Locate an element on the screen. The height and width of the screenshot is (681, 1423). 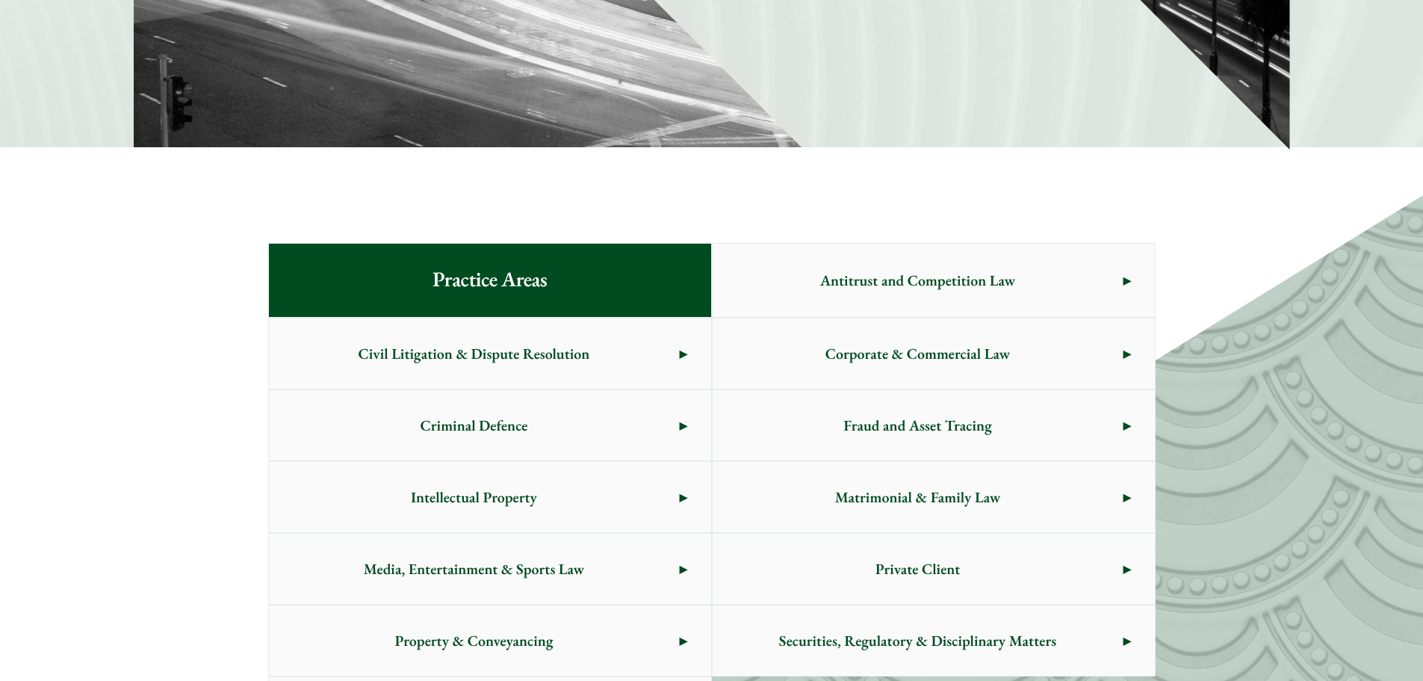
a: Private Client is located at coordinates (934, 569).